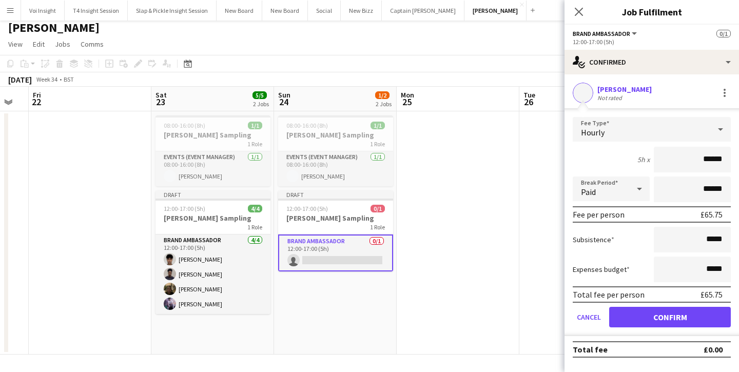 This screenshot has width=739, height=372. What do you see at coordinates (37, 95) in the screenshot?
I see `span: Fri` at bounding box center [37, 95].